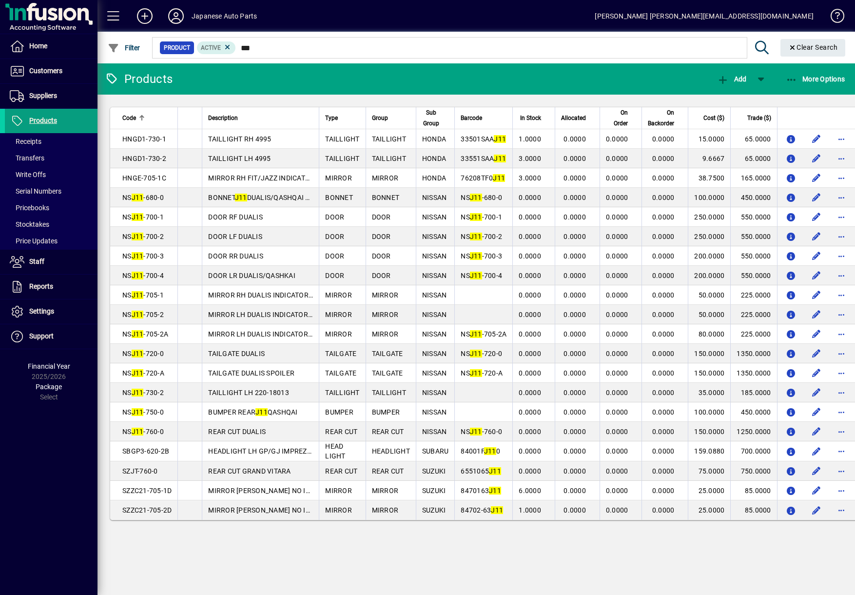 The width and height of the screenshot is (855, 595). I want to click on span: Code, so click(129, 118).